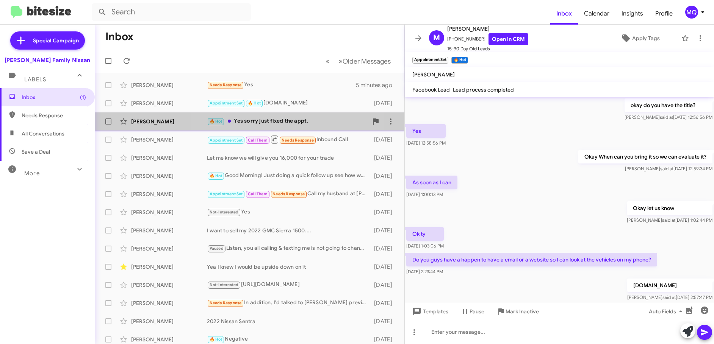  What do you see at coordinates (171, 12) in the screenshot?
I see `input: Search` at bounding box center [171, 12].